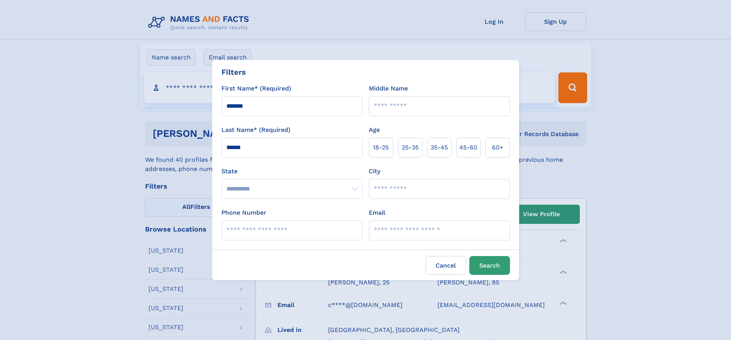 The height and width of the screenshot is (340, 731). I want to click on label: Email, so click(377, 213).